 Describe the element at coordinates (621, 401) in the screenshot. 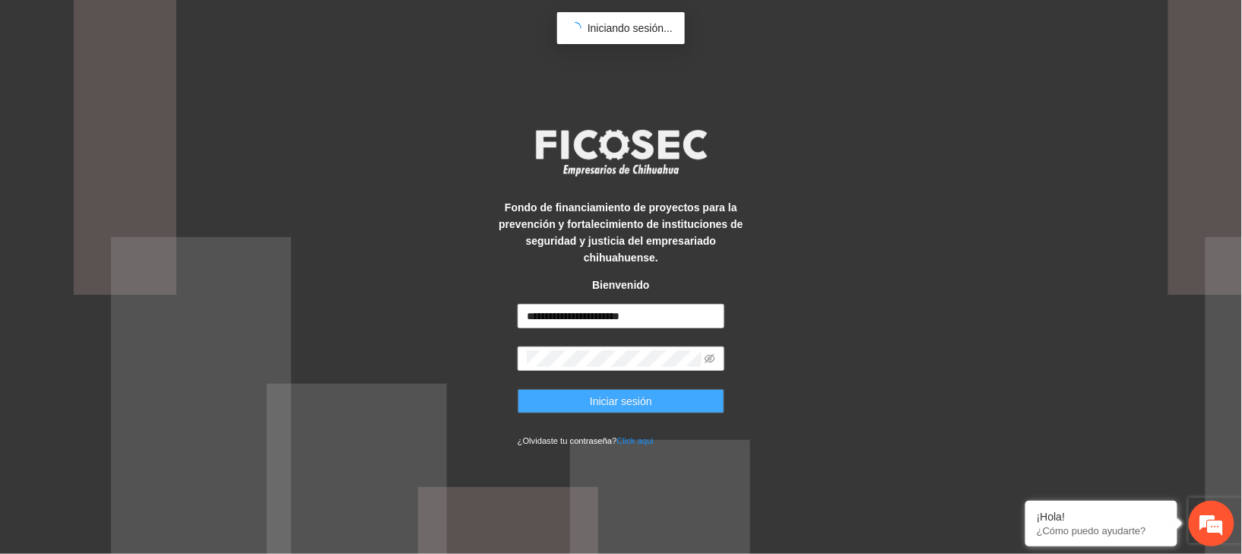

I see `span: Iniciar sesión` at that location.